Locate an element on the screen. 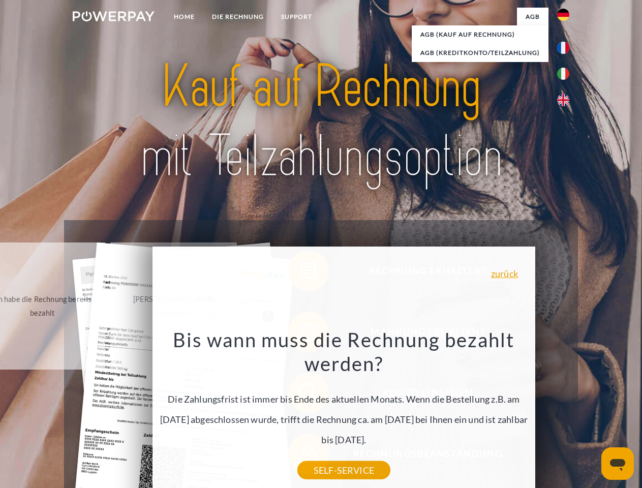  img: it is located at coordinates (563, 74).